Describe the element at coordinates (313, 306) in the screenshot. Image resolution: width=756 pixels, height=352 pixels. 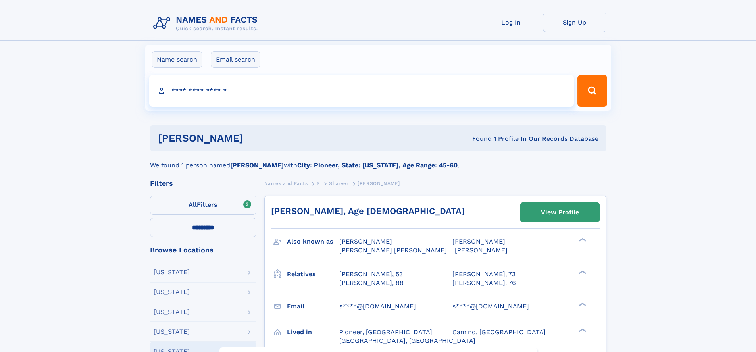
I see `h3: Email` at that location.